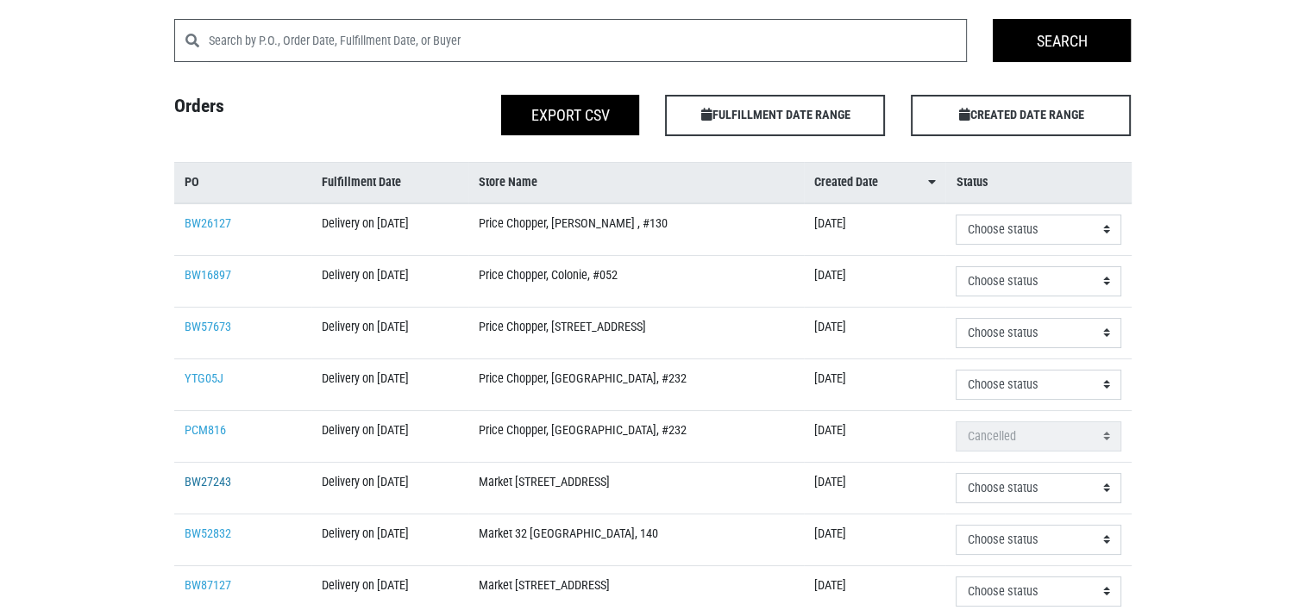 The height and width of the screenshot is (610, 1305). I want to click on input: Search by P.O., Order Date, Fulfillment Date, or Buyer, so click(588, 41).